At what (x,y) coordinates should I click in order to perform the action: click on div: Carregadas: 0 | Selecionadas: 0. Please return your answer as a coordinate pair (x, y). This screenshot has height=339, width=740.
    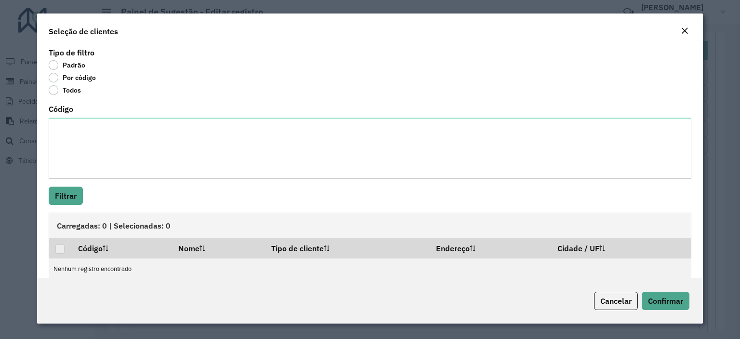
    Looking at the image, I should click on (370, 225).